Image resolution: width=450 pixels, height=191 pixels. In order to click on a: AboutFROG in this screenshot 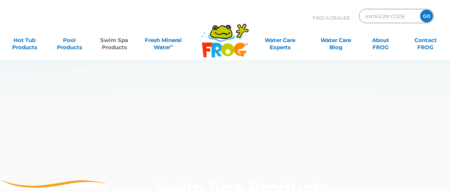, I will do `click(380, 40)`.